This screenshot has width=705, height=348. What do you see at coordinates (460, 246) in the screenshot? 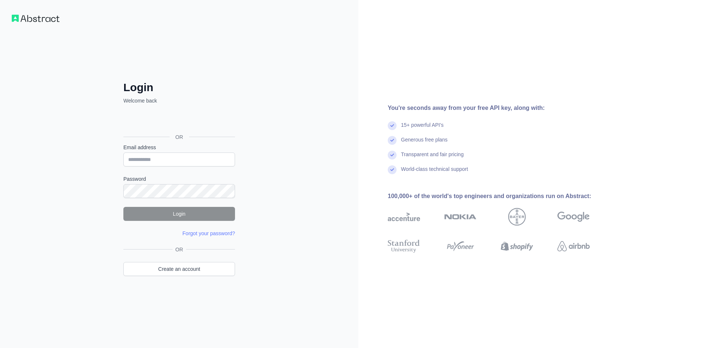
I see `img: payoneer` at bounding box center [460, 246].